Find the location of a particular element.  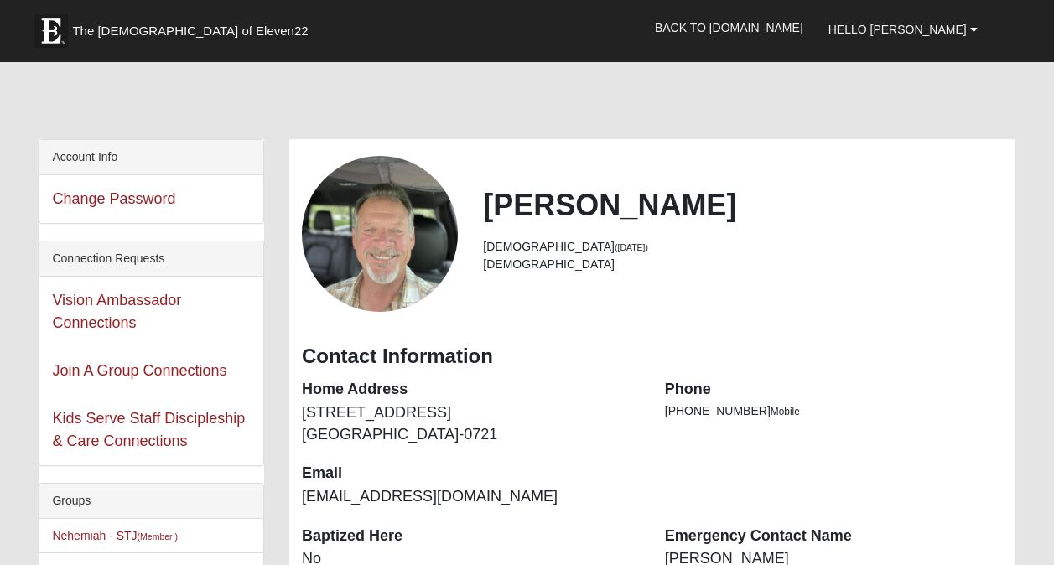

div: Groups is located at coordinates (151, 501).